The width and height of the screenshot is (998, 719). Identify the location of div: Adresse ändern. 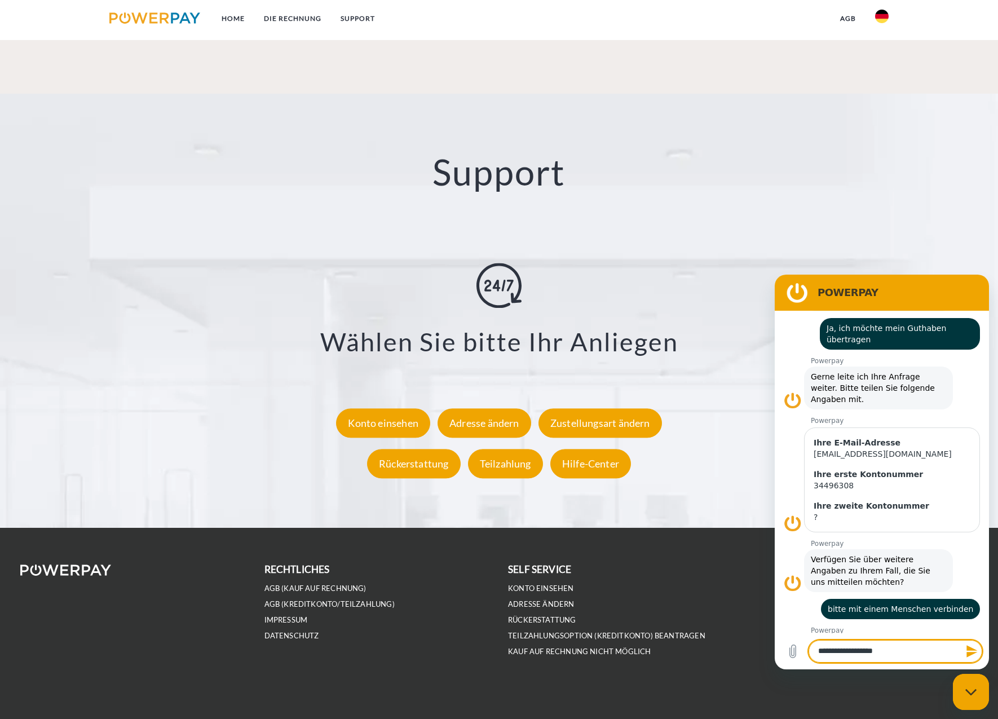
(484, 423).